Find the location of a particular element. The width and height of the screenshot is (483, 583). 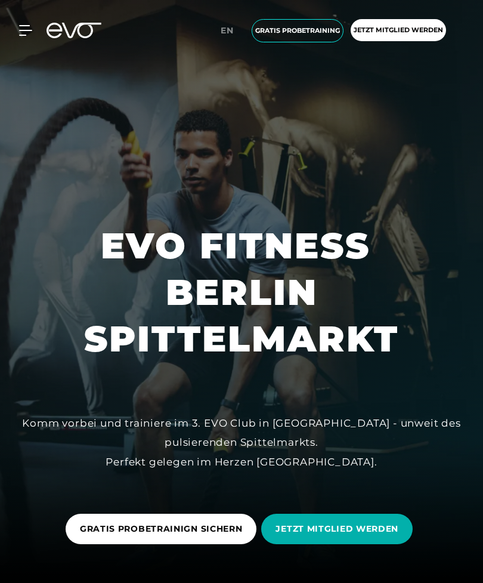

span: Jetzt Mitglied werden is located at coordinates (399, 30).